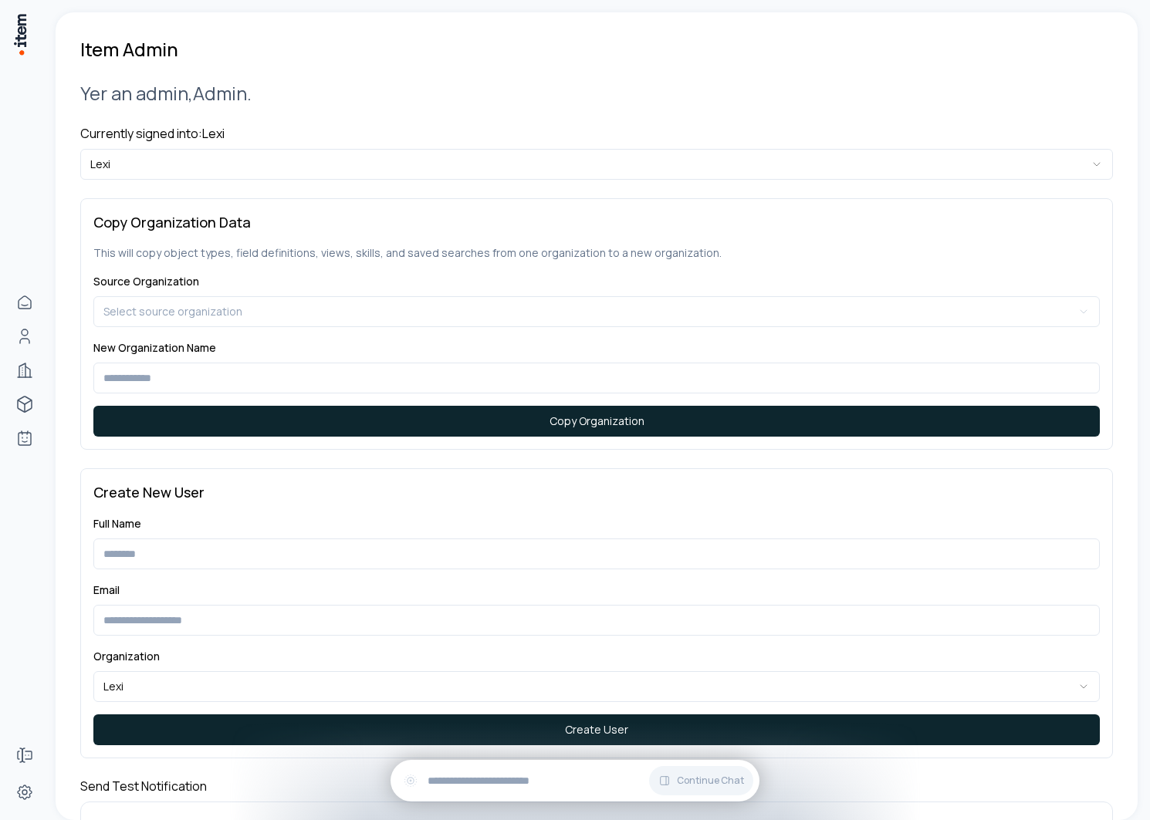 This screenshot has height=820, width=1150. What do you see at coordinates (25, 303) in the screenshot?
I see `a: Home` at bounding box center [25, 303].